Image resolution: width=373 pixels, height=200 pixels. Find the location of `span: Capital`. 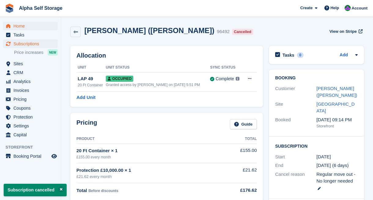

span: Capital is located at coordinates (32, 135).